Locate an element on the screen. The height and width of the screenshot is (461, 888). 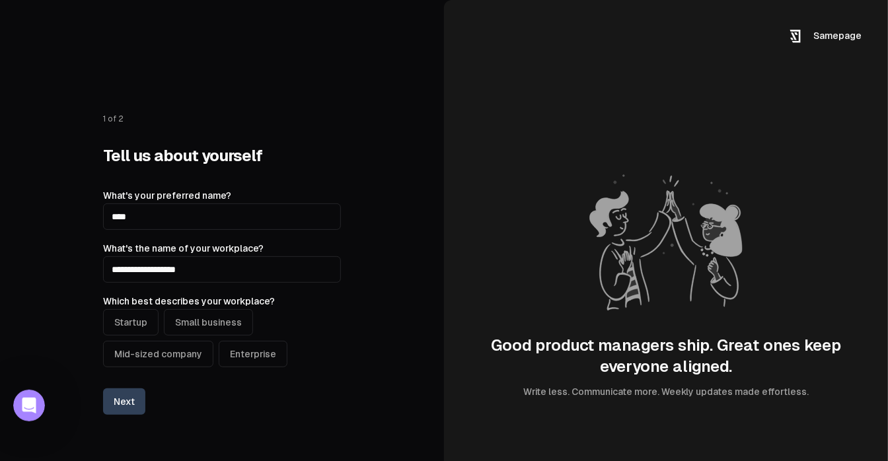
h1: Tell us about yourself is located at coordinates (222, 156).